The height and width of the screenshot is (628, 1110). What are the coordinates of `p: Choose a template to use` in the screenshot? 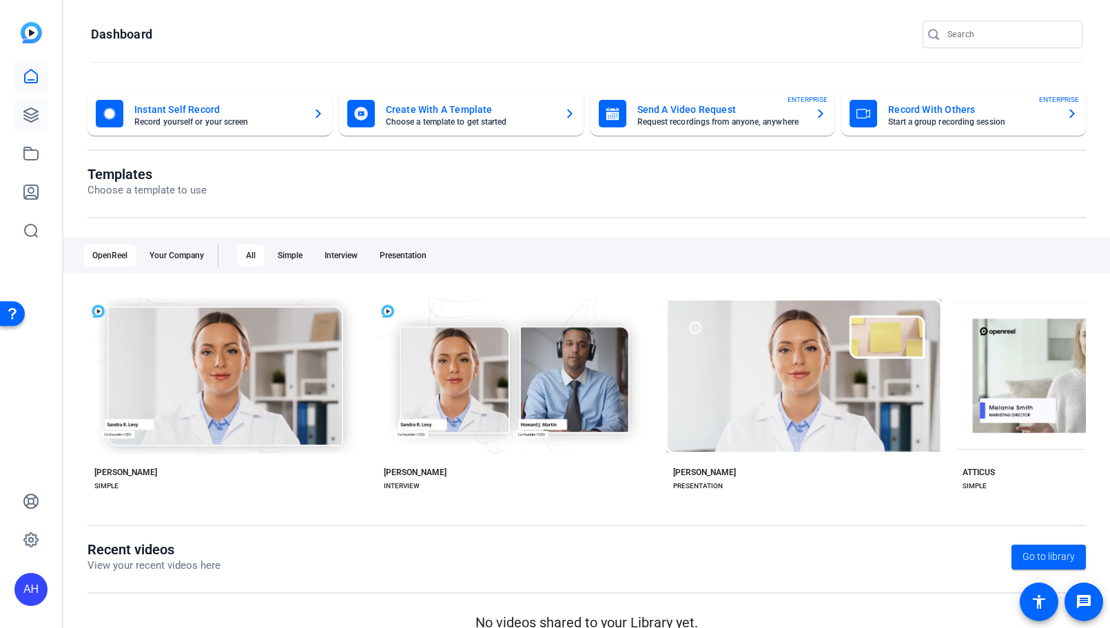 It's located at (147, 190).